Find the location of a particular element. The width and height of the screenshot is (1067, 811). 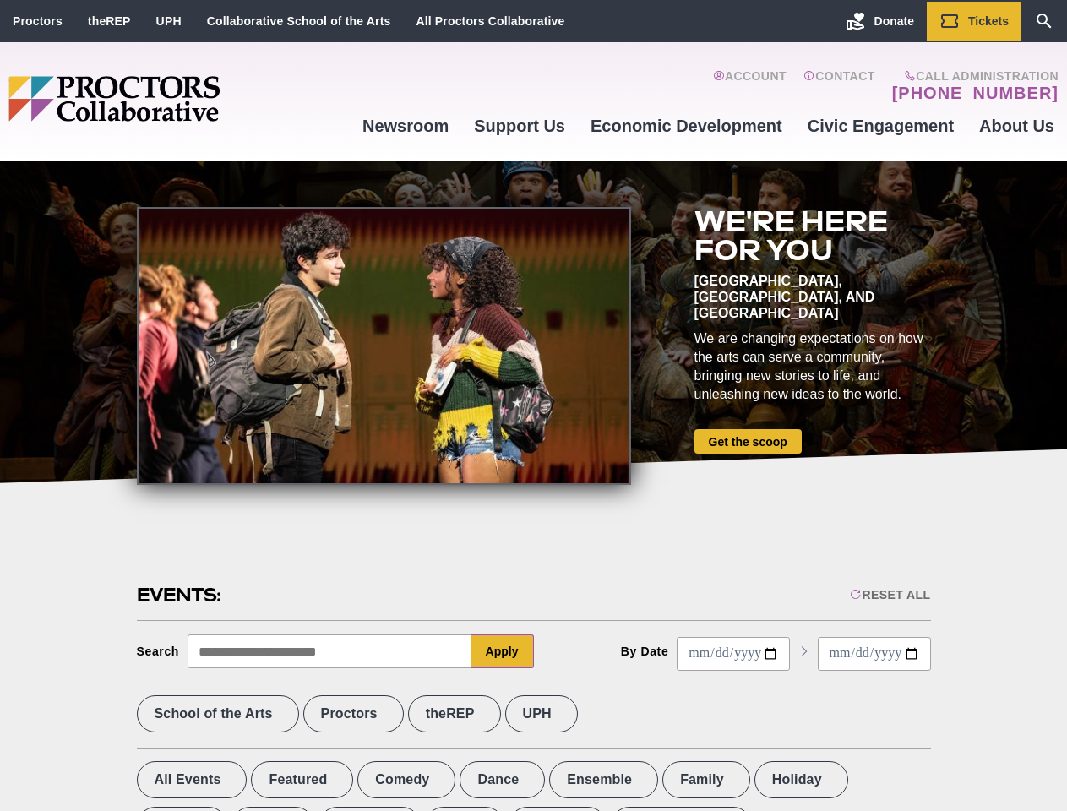

span: Donate is located at coordinates (893, 21).